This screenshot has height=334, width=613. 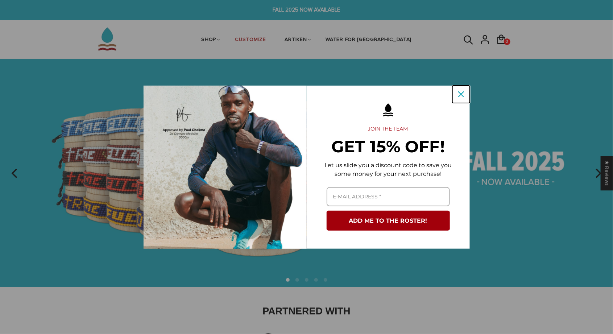 What do you see at coordinates (389, 221) in the screenshot?
I see `button: ADD ME TO THE ROSTER!` at bounding box center [389, 221].